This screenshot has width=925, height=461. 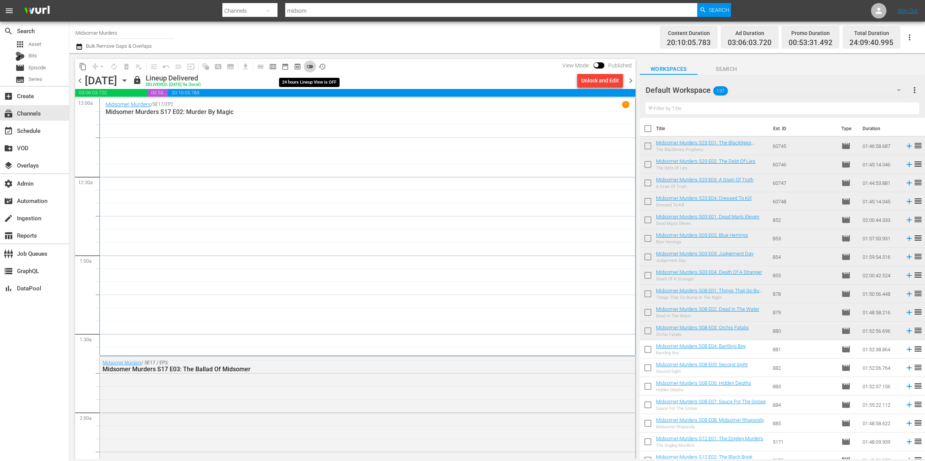 What do you see at coordinates (285, 67) in the screenshot?
I see `span: date_range_outlined` at bounding box center [285, 67].